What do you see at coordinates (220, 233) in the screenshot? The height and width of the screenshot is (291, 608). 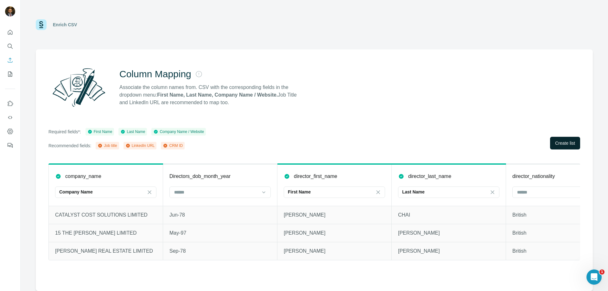 I see `p: May-97` at bounding box center [220, 233].